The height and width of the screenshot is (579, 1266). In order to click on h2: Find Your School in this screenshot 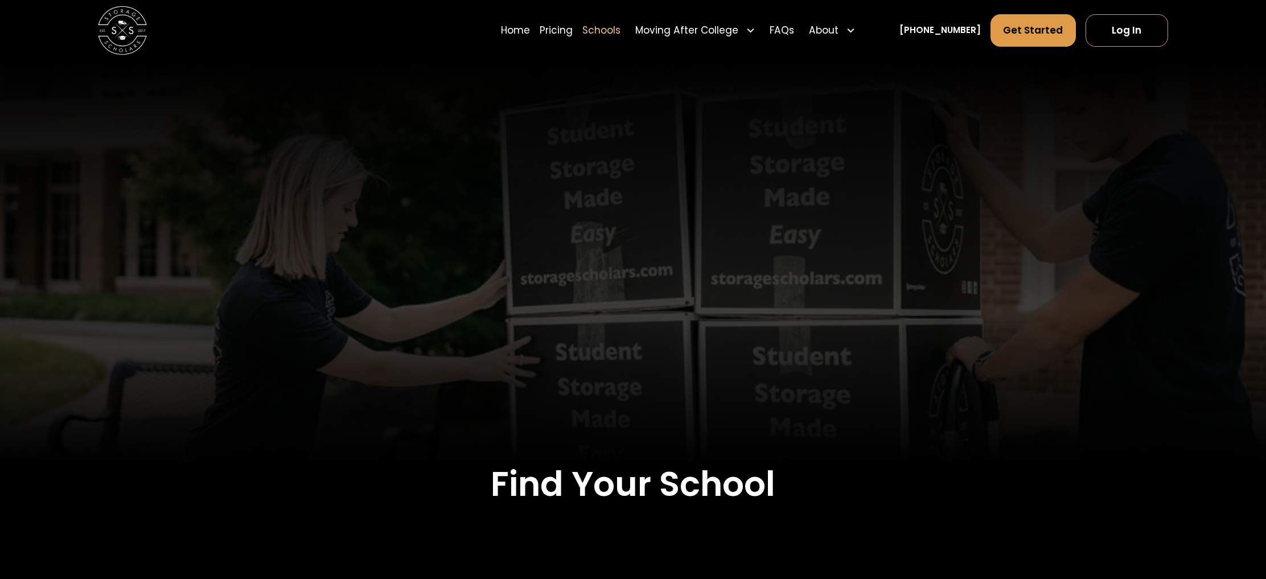, I will do `click(633, 485)`.